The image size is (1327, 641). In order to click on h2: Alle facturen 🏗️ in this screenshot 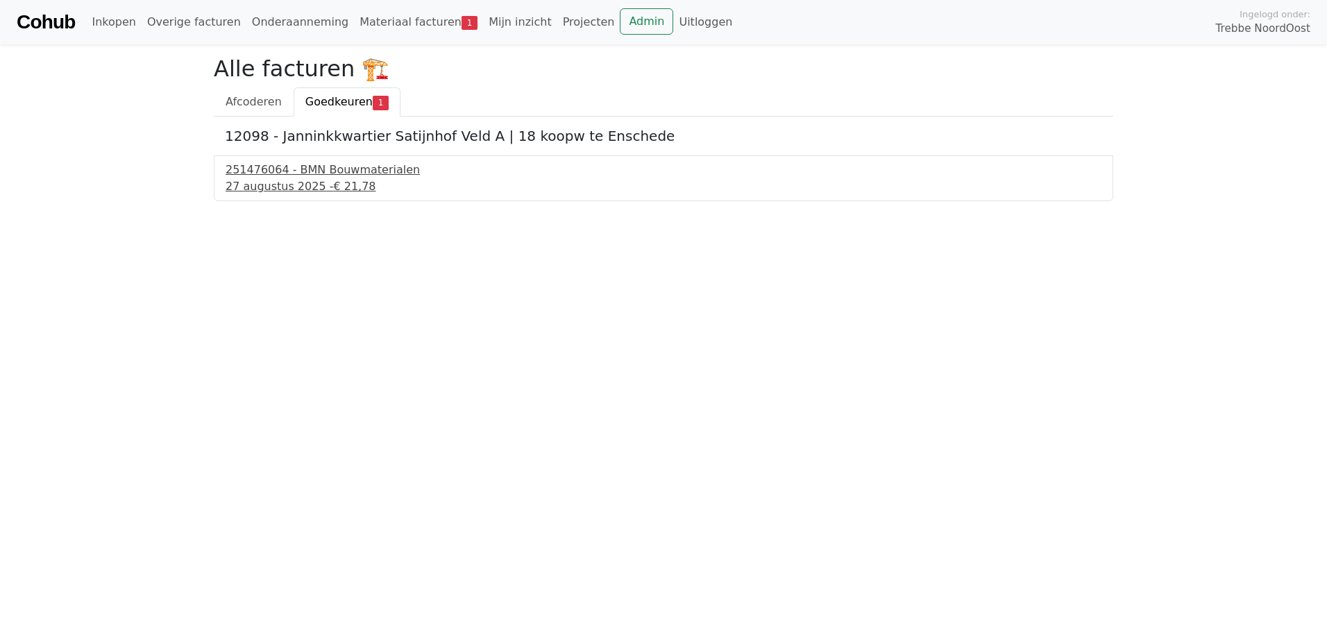, I will do `click(663, 69)`.